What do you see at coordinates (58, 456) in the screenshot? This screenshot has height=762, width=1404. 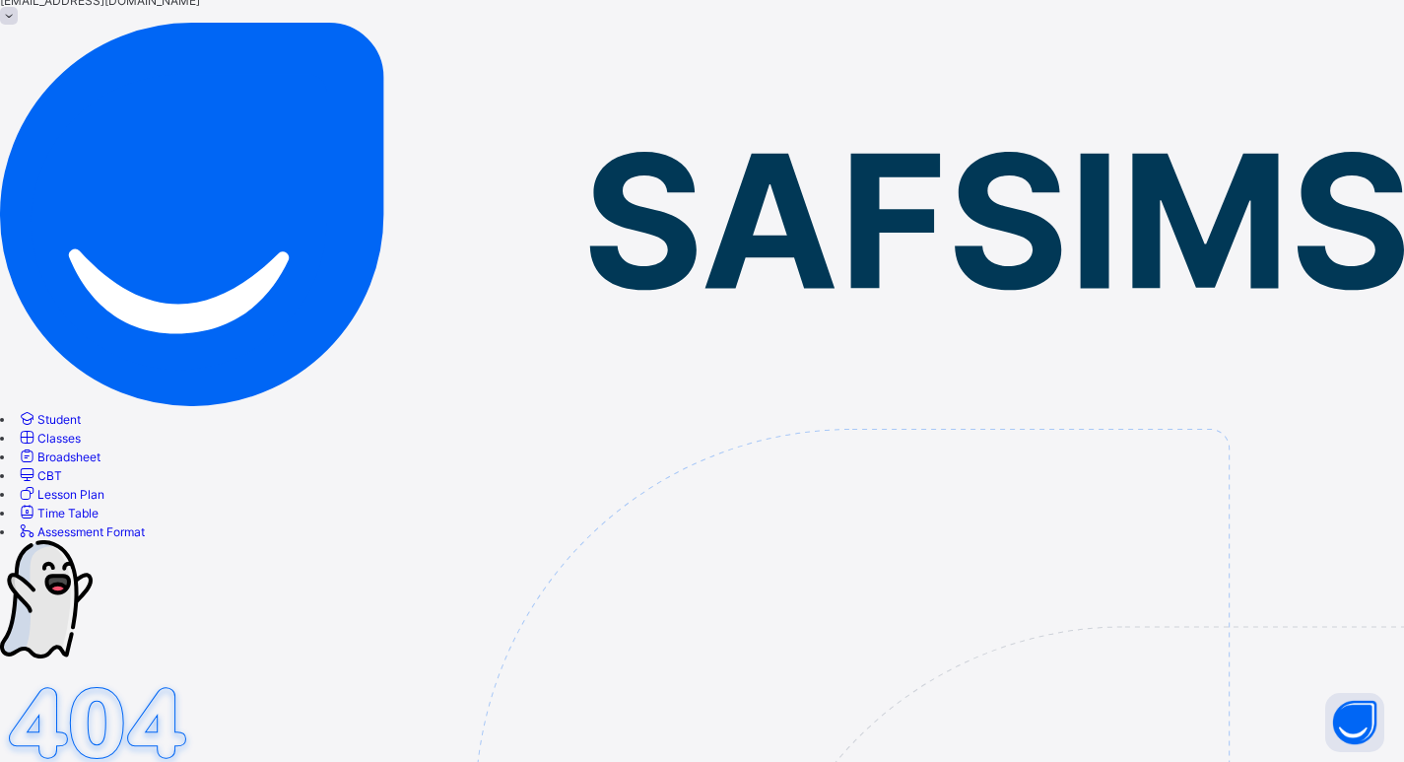 I see `a: Broadsheet` at bounding box center [58, 456].